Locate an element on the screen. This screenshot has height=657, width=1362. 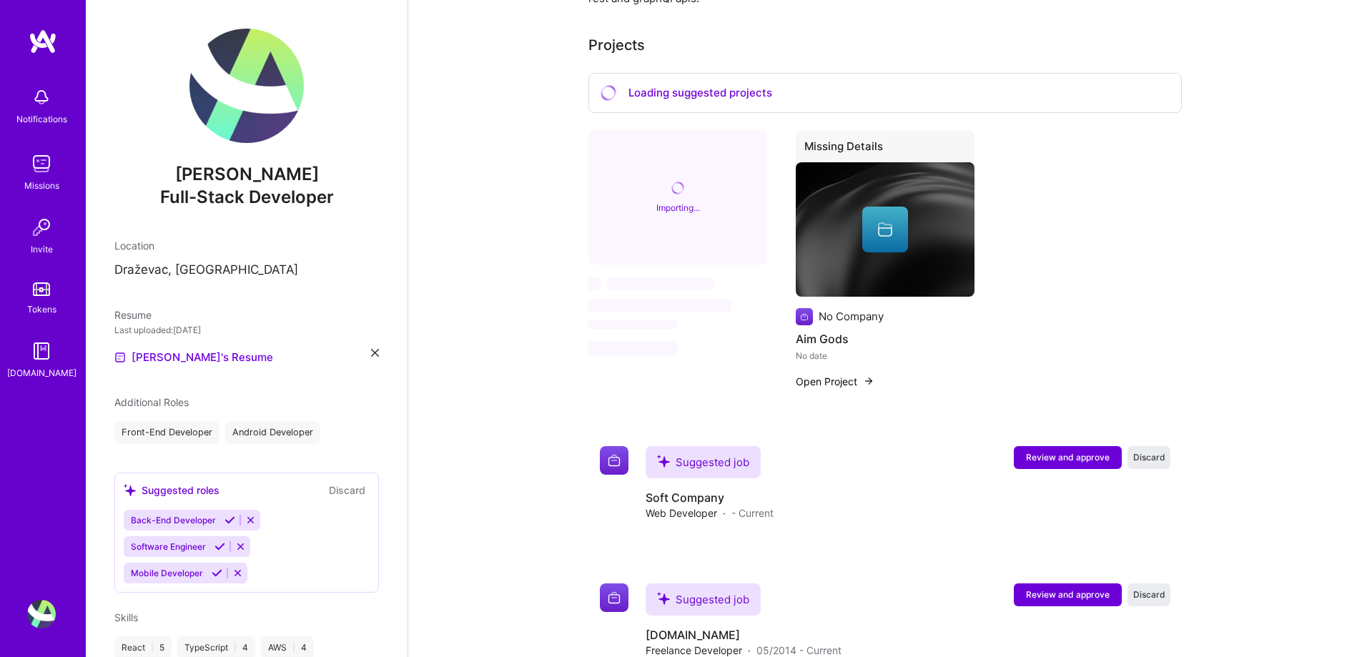
span: Software Engineer is located at coordinates (168, 546).